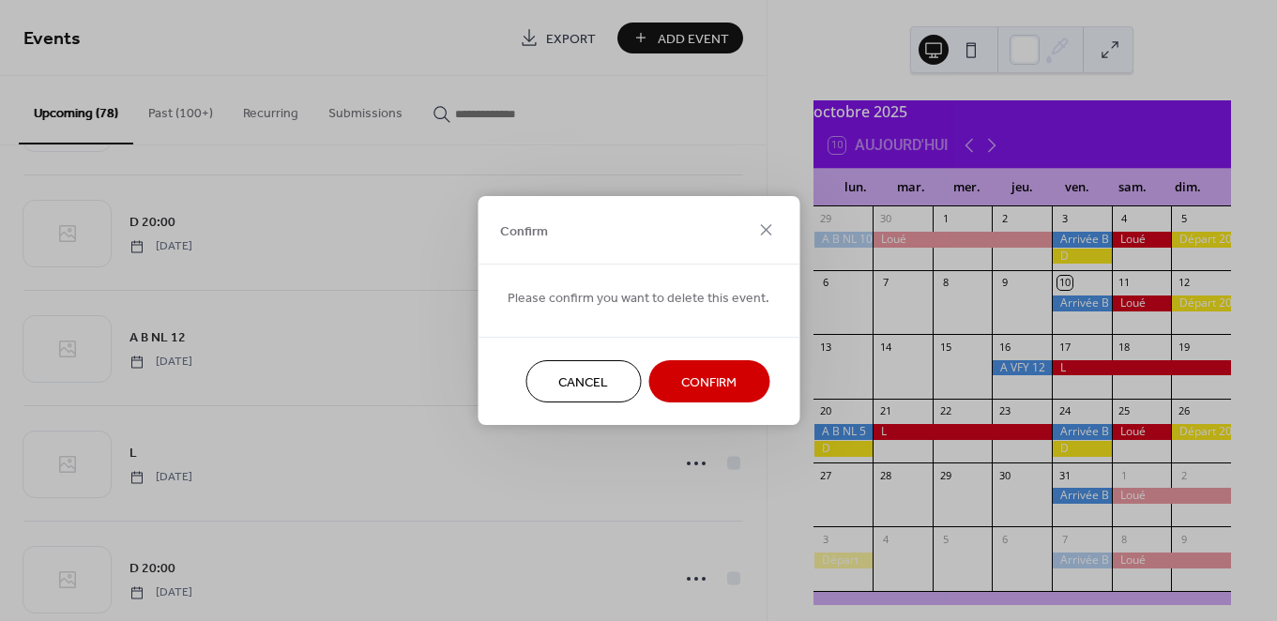  I want to click on button: Confirm, so click(708, 381).